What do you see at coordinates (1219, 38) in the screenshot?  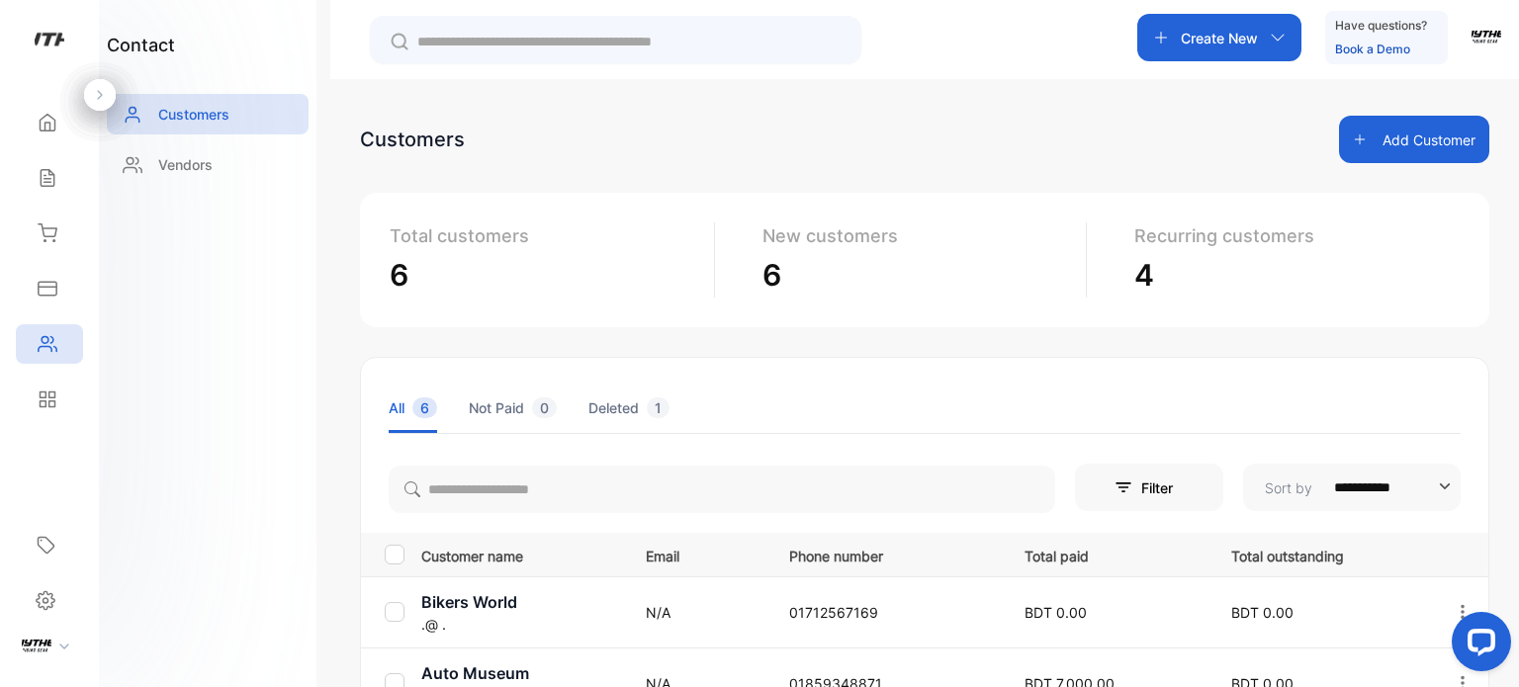 I see `button: Create New` at bounding box center [1219, 38].